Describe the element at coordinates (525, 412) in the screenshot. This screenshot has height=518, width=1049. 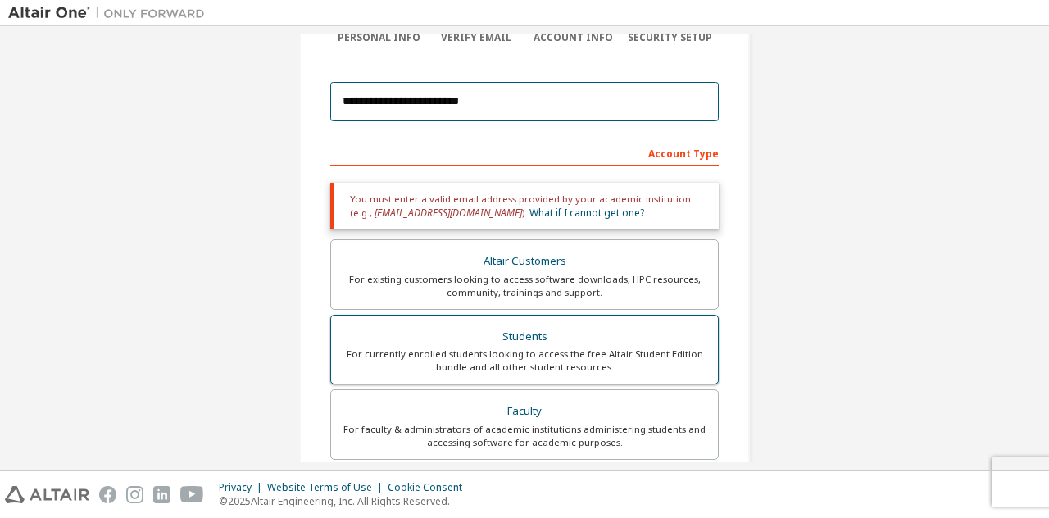
I see `div: Faculty` at that location.